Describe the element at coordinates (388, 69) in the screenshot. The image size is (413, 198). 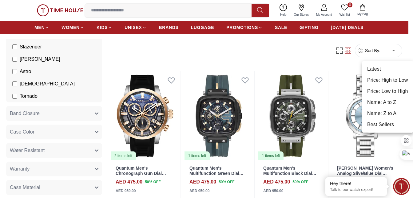
I see `li: Latest` at that location.